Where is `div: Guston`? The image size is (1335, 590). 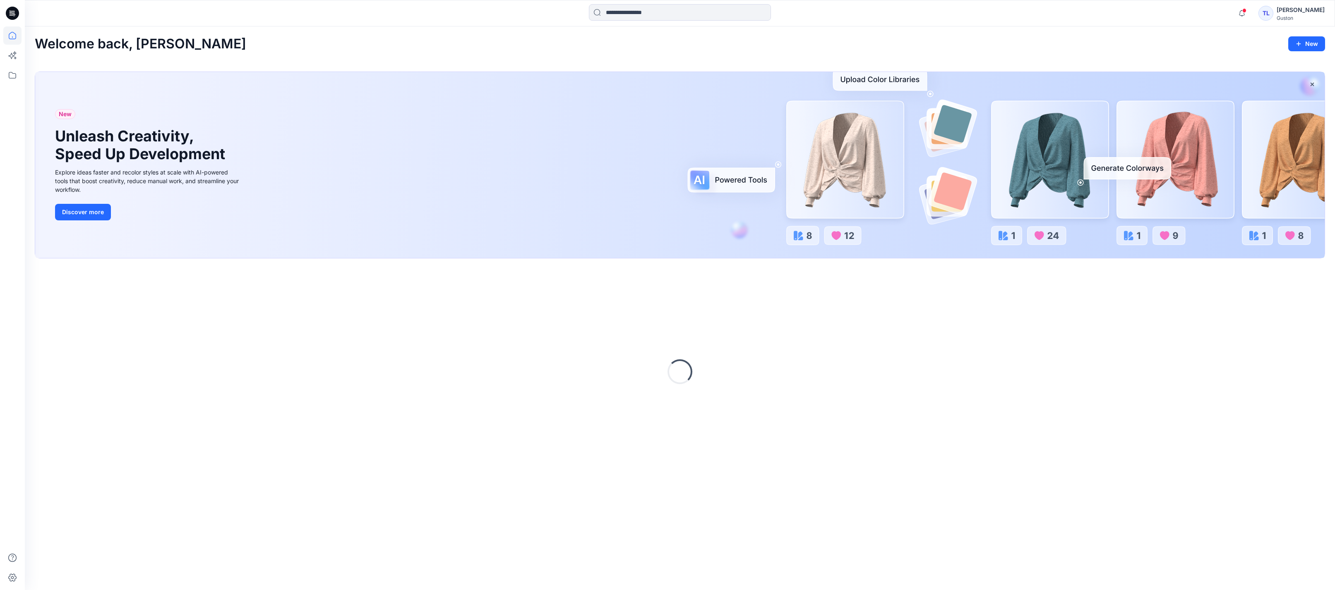
div: Guston is located at coordinates (1300, 18).